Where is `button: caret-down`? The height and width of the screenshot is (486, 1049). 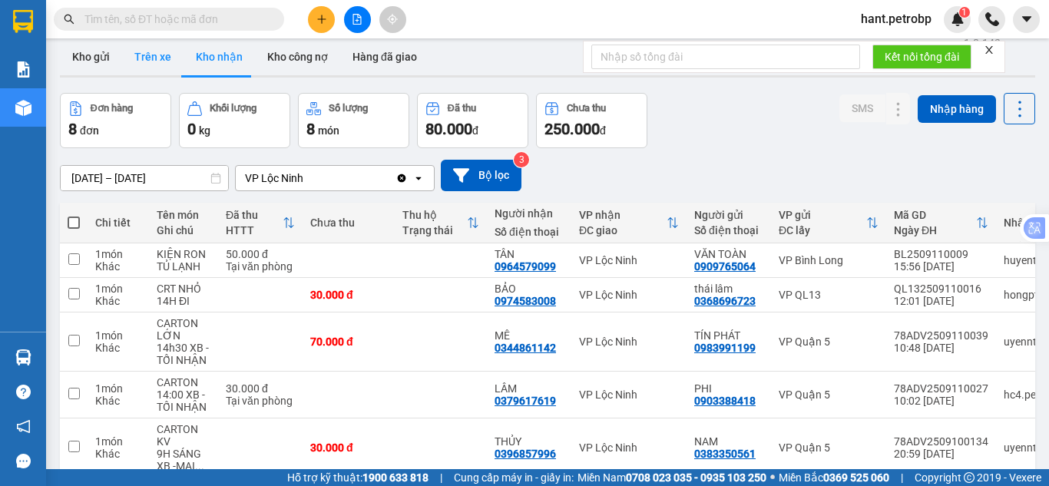 button: caret-down is located at coordinates (1026, 19).